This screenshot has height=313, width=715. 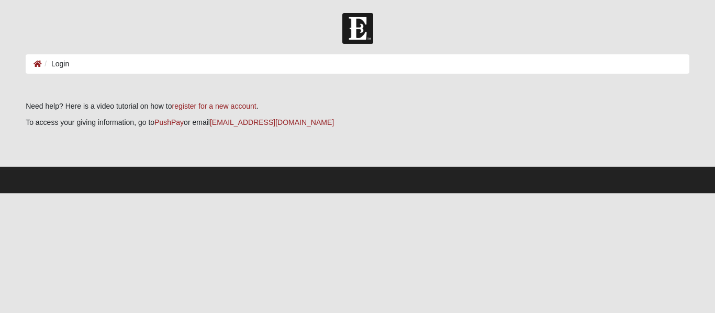 I want to click on p: Need help? Here is a video tutorial on how to ., so click(x=357, y=106).